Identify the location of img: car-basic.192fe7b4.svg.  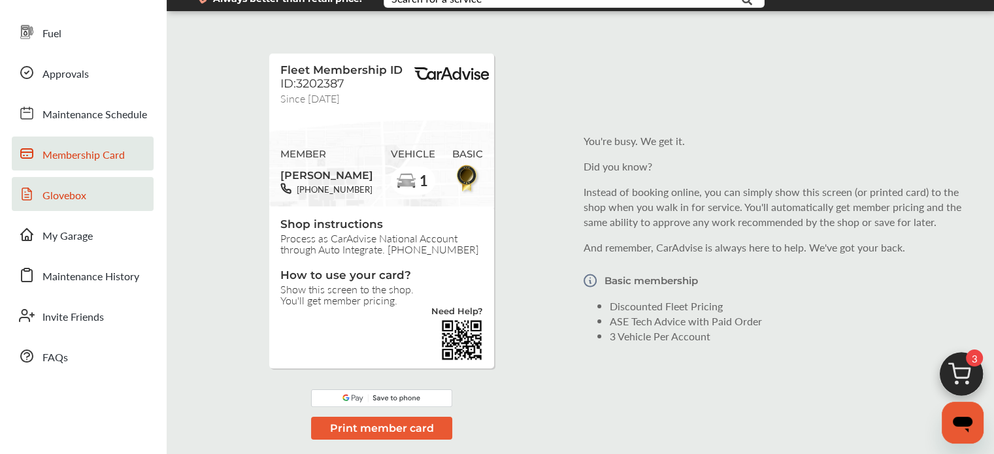
(406, 181).